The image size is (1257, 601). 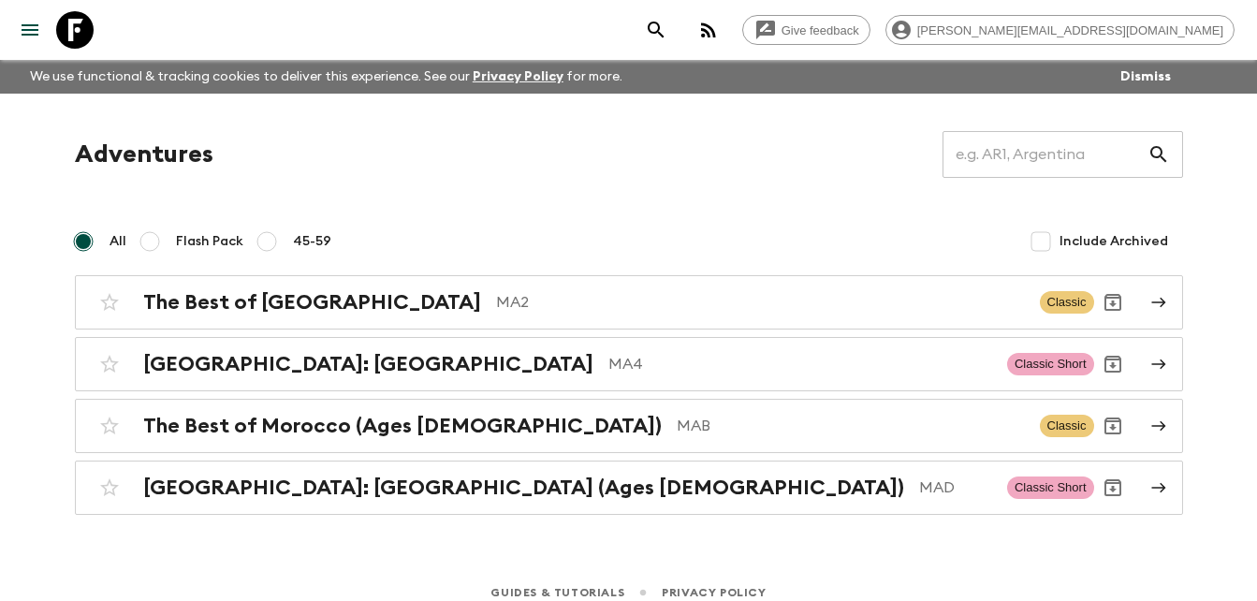 What do you see at coordinates (312, 242) in the screenshot?
I see `span: 45-59` at bounding box center [312, 242].